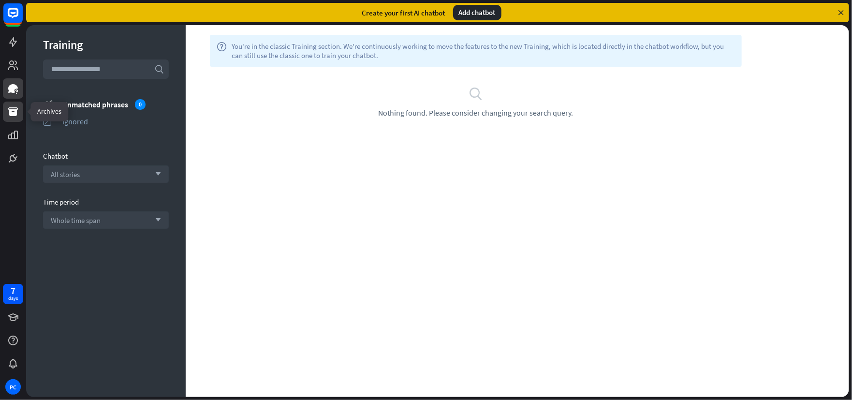  What do you see at coordinates (140, 104) in the screenshot?
I see `div: 0` at bounding box center [140, 104].